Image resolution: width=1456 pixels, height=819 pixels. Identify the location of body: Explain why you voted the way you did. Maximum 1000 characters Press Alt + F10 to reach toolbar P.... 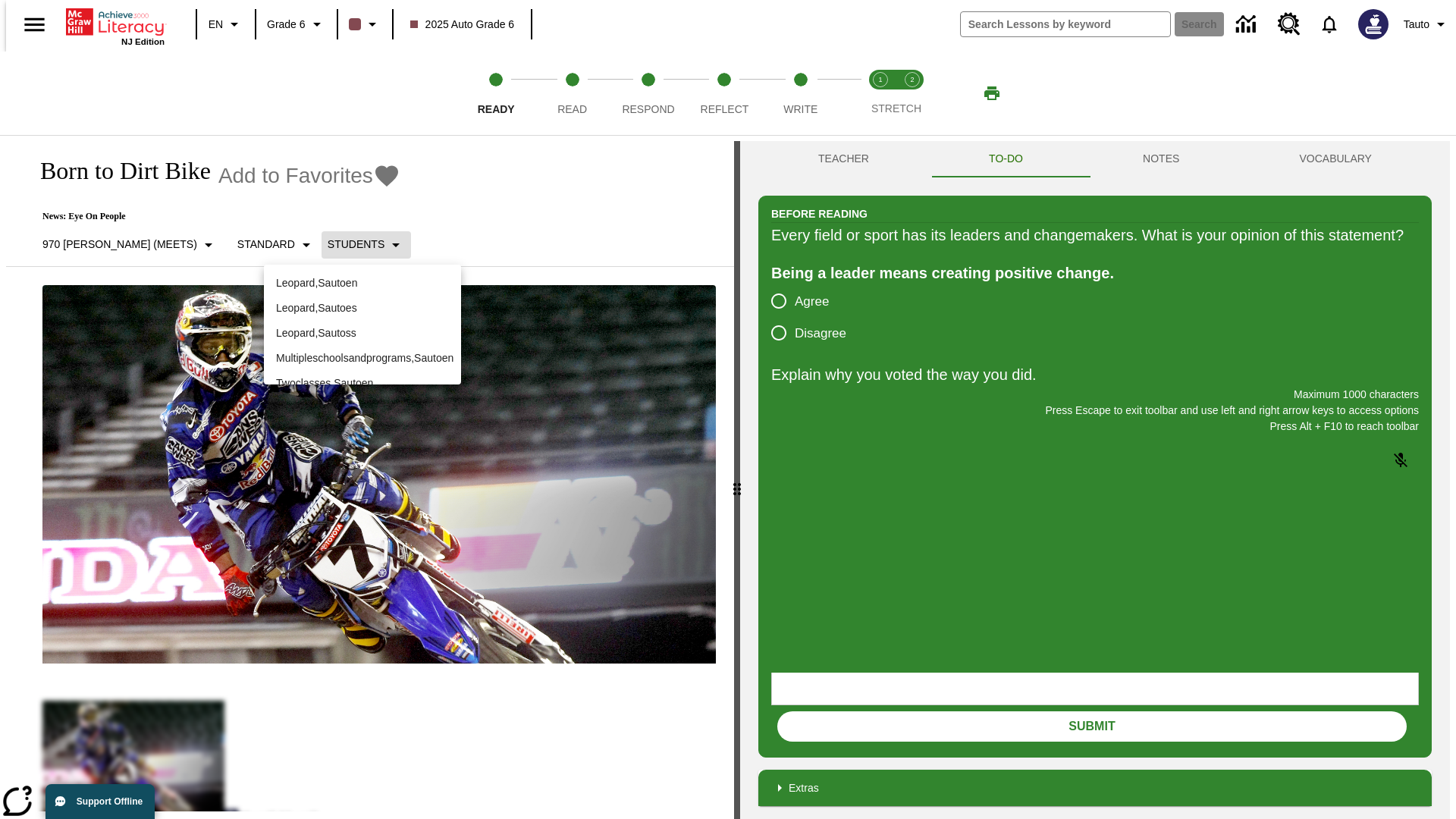
(114, 19).